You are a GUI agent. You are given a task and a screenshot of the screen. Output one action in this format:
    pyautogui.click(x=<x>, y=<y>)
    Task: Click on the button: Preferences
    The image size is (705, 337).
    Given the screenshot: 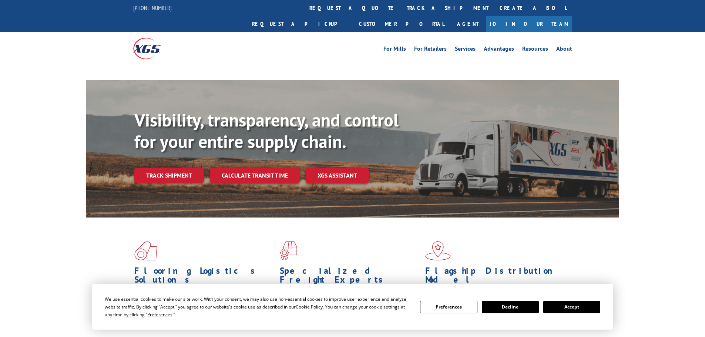 What is the action you would take?
    pyautogui.click(x=449, y=307)
    